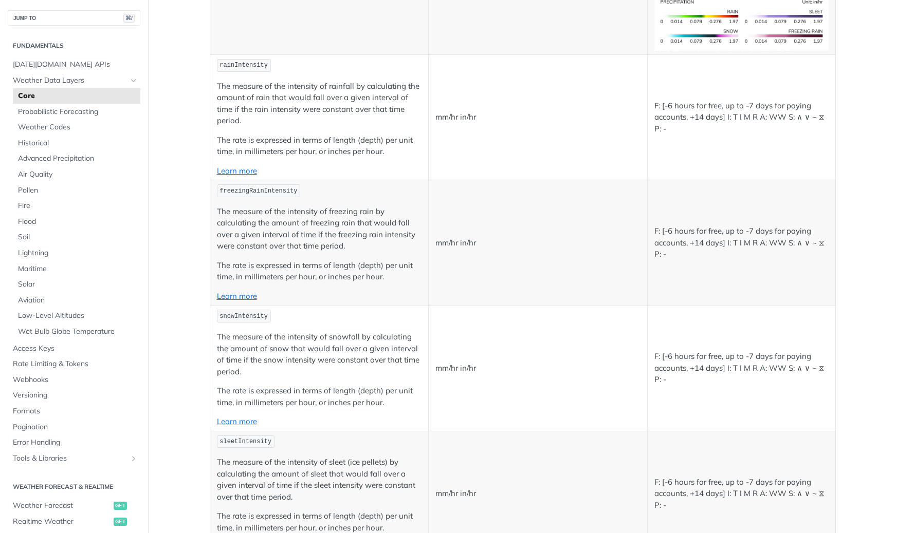  I want to click on button: Show subpages for Tools & Libraries, so click(134, 459).